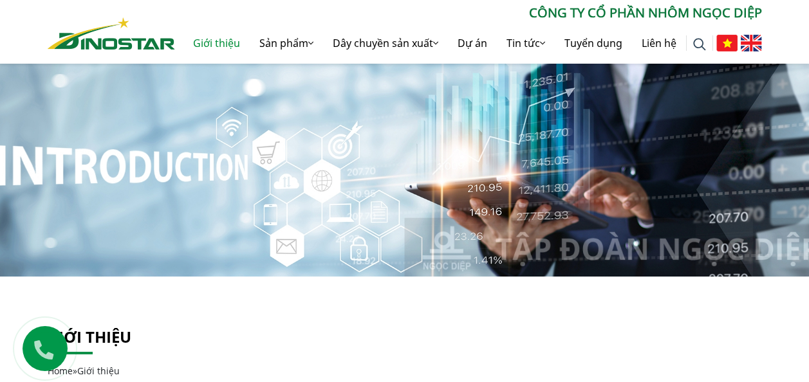 Image resolution: width=809 pixels, height=382 pixels. I want to click on a: Tuyển dụng, so click(593, 43).